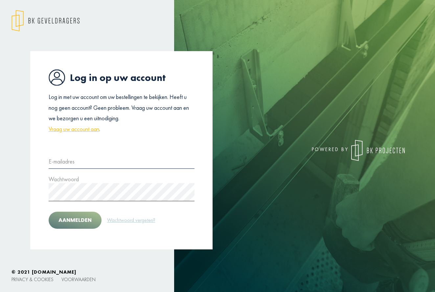  Describe the element at coordinates (121, 77) in the screenshot. I see `h1: Log in op uw account` at that location.